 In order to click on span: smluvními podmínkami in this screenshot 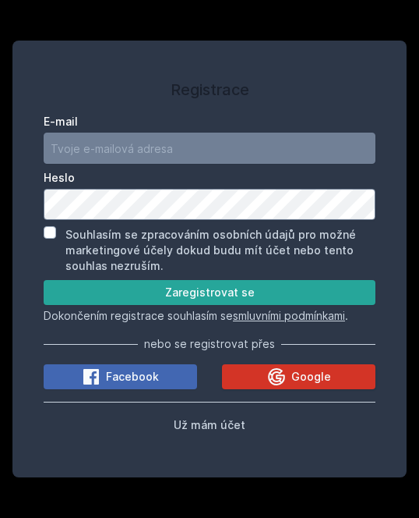, I will do `click(289, 315)`.